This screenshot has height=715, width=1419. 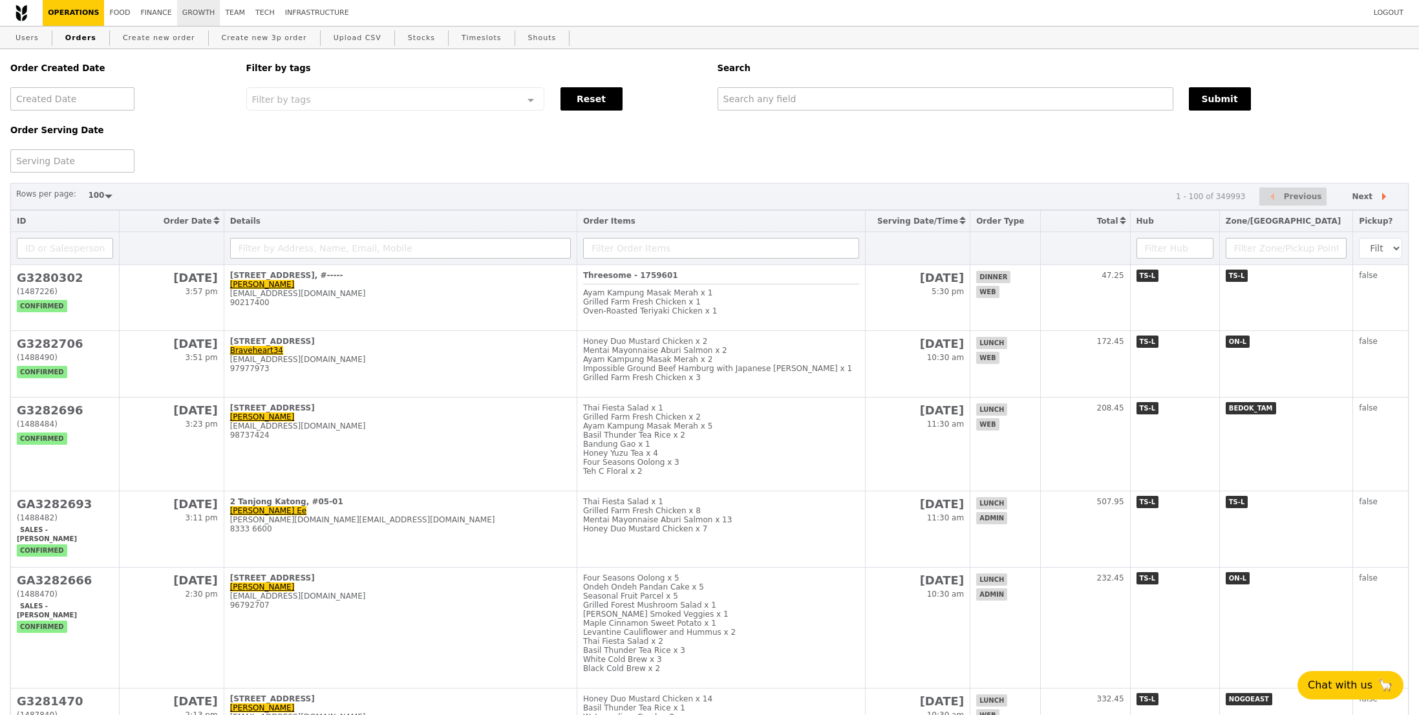 What do you see at coordinates (422, 38) in the screenshot?
I see `a: Stocks` at bounding box center [422, 38].